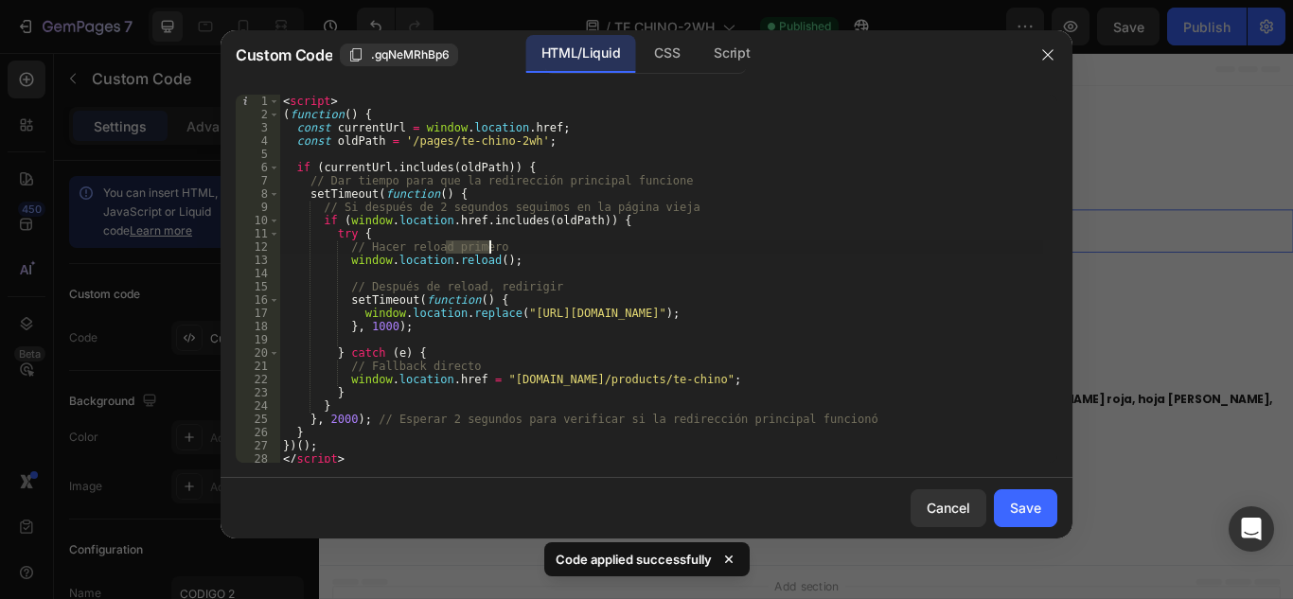  What do you see at coordinates (257, 207) in the screenshot?
I see `div: 9` at bounding box center [257, 207].